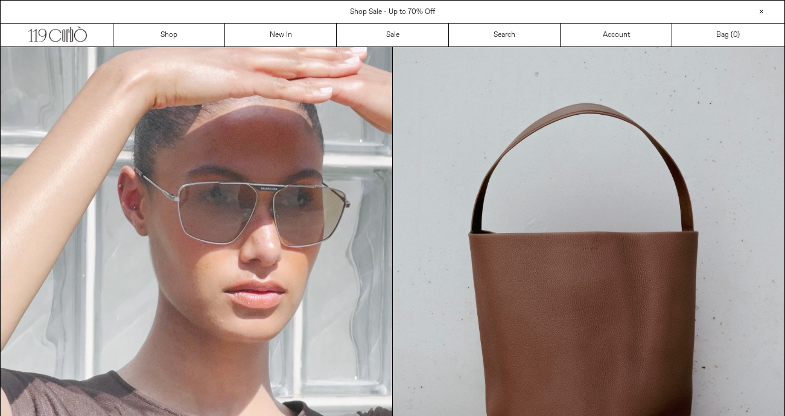 Image resolution: width=785 pixels, height=416 pixels. I want to click on a: Sale, so click(392, 35).